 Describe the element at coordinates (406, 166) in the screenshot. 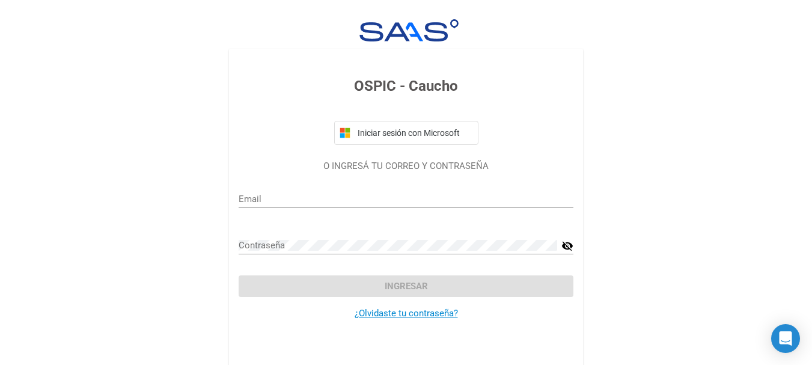

I see `p: O INGRESÁ TU CORREO Y CONTRASEÑA` at that location.